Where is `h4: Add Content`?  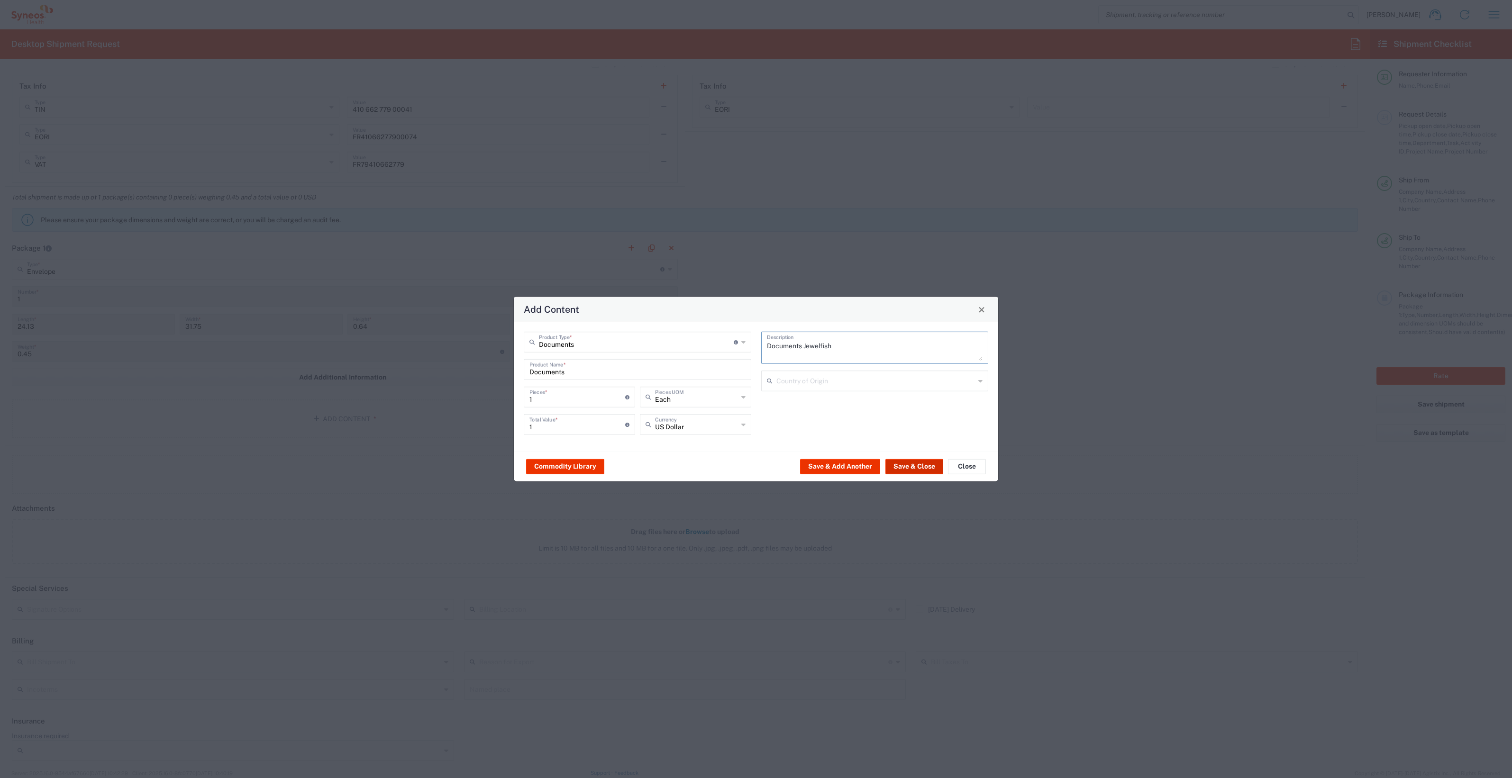 h4: Add Content is located at coordinates (551, 309).